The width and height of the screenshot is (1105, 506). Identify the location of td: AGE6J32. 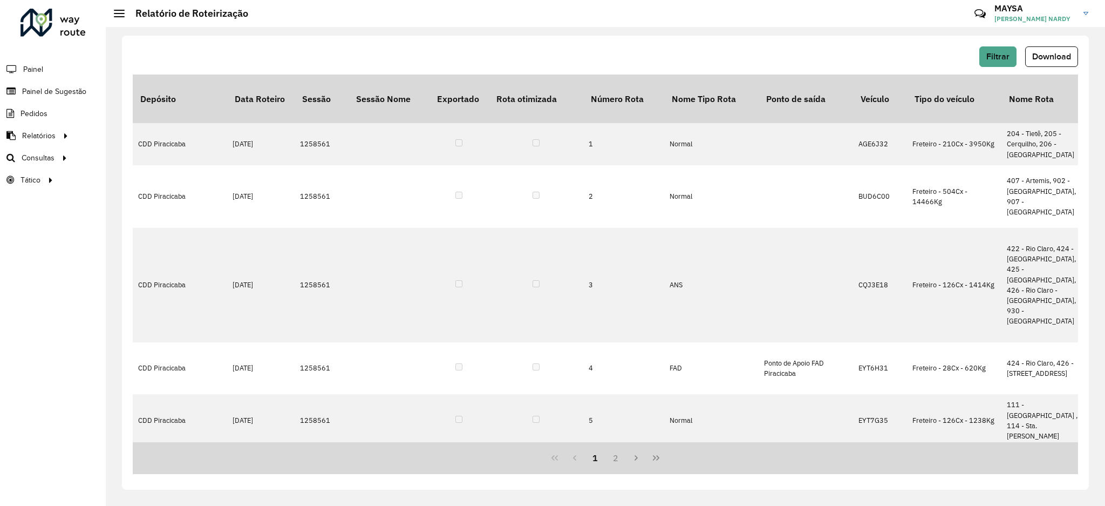
(880, 144).